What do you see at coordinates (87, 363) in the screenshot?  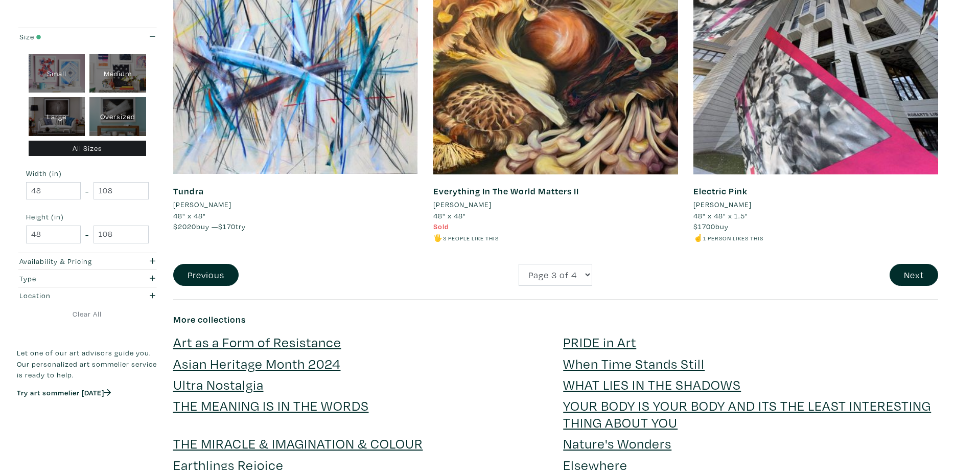 I see `p: Let one of our art advisors guide you. Our personalized art sommelier service is ready to help.` at bounding box center [87, 363].